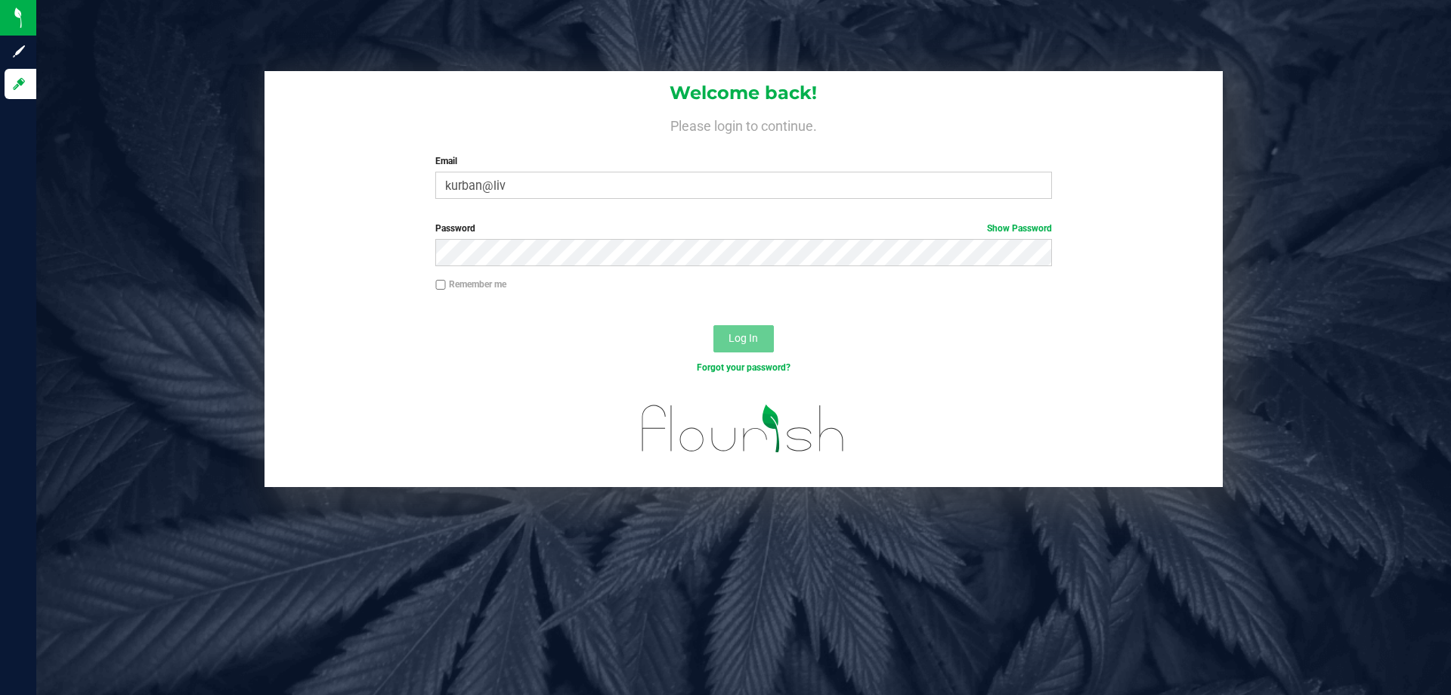 Image resolution: width=1451 pixels, height=695 pixels. Describe the element at coordinates (471, 284) in the screenshot. I see `label: Remember me` at that location.